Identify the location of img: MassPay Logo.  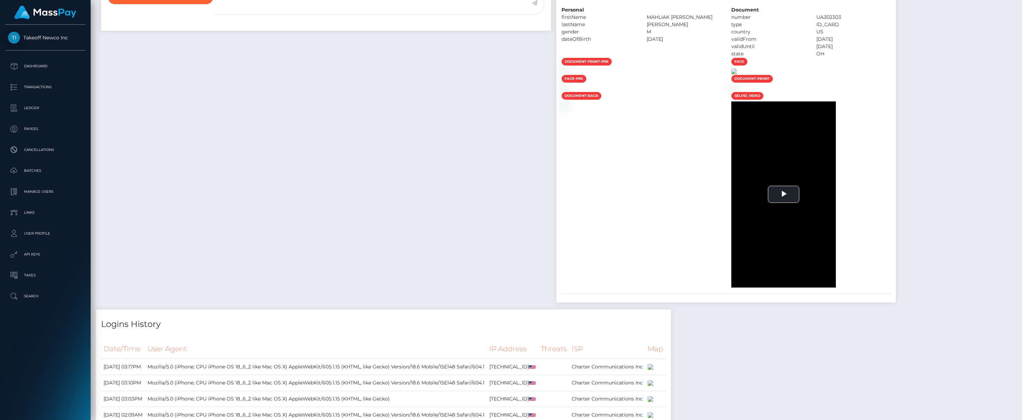
(45, 12).